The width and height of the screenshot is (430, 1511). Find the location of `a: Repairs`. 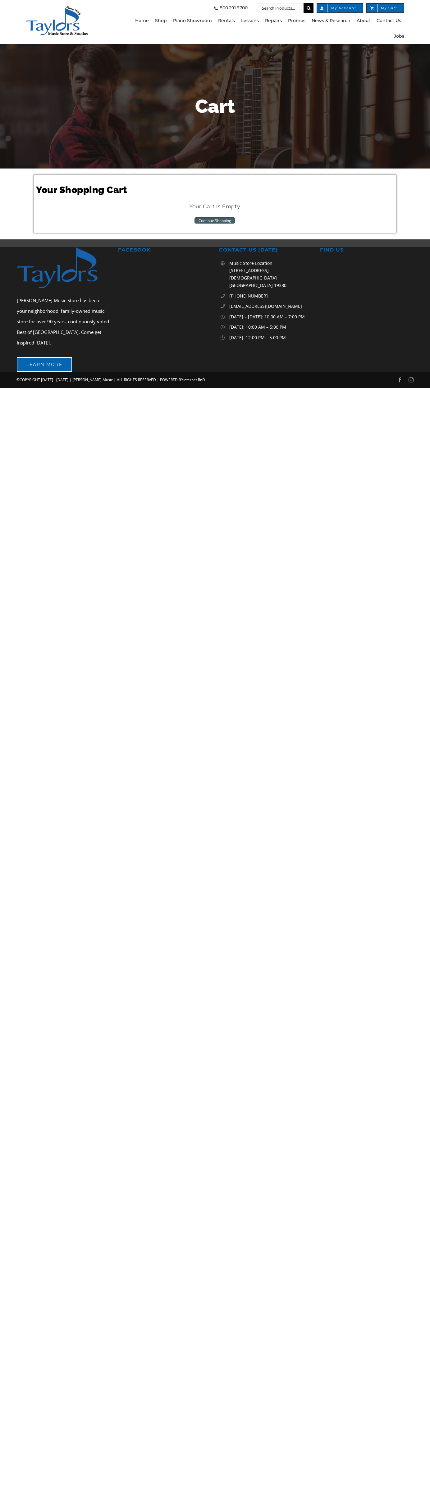

a: Repairs is located at coordinates (274, 21).